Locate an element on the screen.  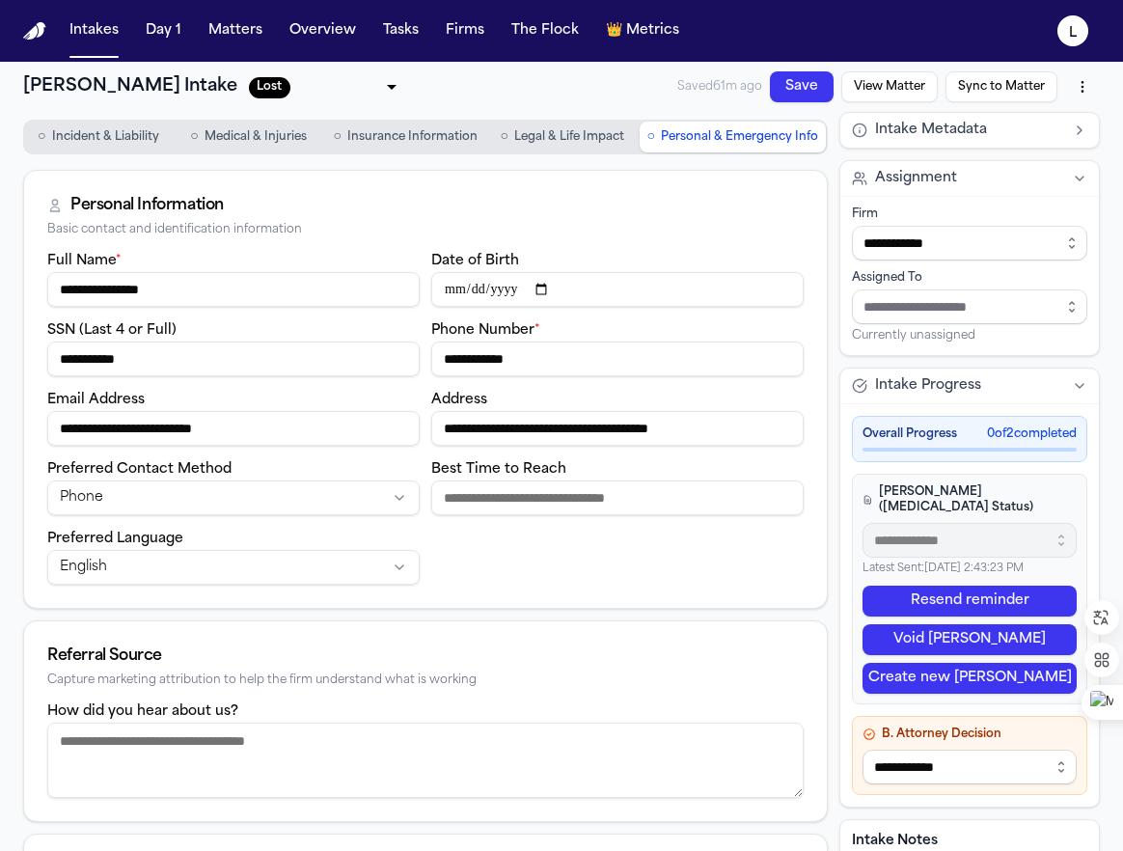
div: Basic contact and identification information is located at coordinates (425, 230).